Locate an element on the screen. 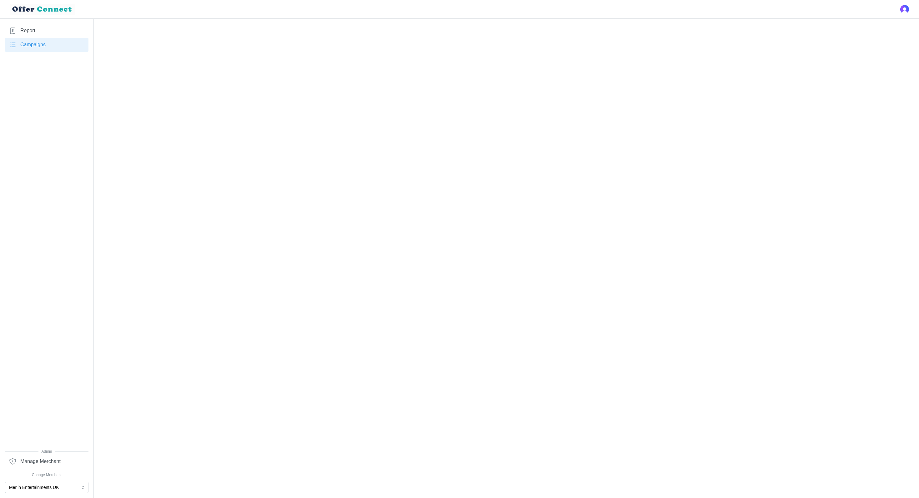  a: Report is located at coordinates (47, 31).